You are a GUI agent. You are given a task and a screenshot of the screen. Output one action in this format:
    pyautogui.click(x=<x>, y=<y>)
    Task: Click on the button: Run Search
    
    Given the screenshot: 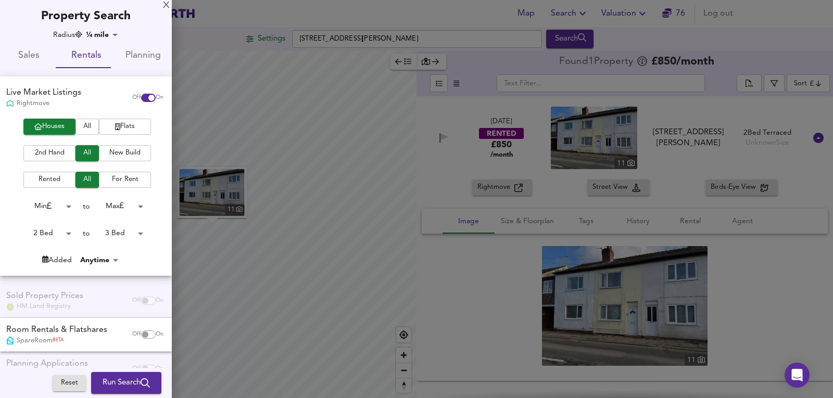 What is the action you would take?
    pyautogui.click(x=126, y=383)
    